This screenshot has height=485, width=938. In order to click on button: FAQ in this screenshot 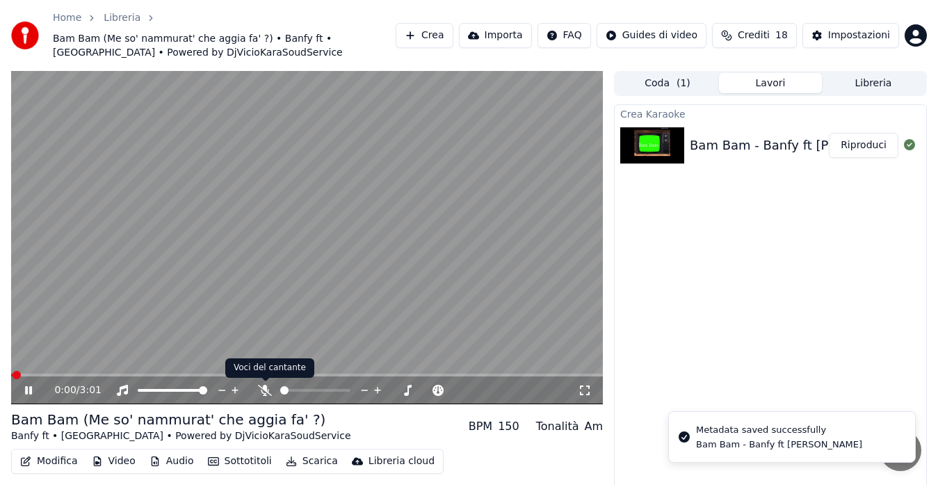, I will do `click(564, 35)`.